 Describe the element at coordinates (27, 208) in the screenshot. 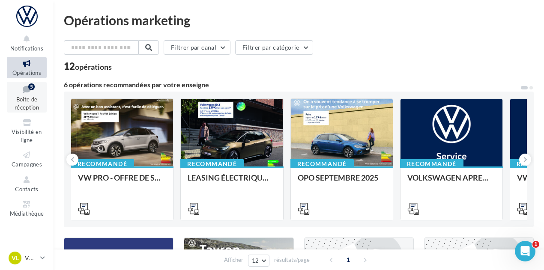

I see `a: Médiathèque` at that location.